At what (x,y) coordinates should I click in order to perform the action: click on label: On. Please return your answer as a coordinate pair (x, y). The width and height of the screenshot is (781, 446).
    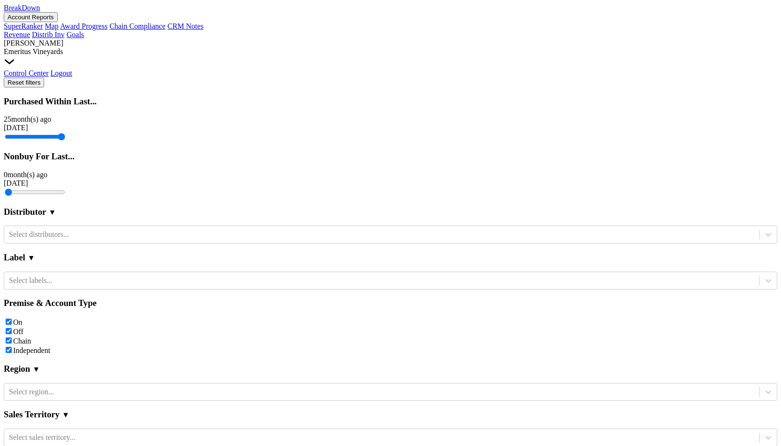
    Looking at the image, I should click on (18, 322).